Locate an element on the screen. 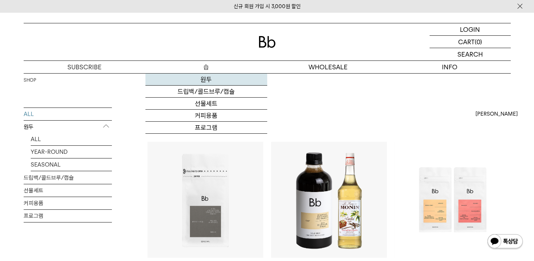  p: SUBSCRIBE is located at coordinates (84, 67).